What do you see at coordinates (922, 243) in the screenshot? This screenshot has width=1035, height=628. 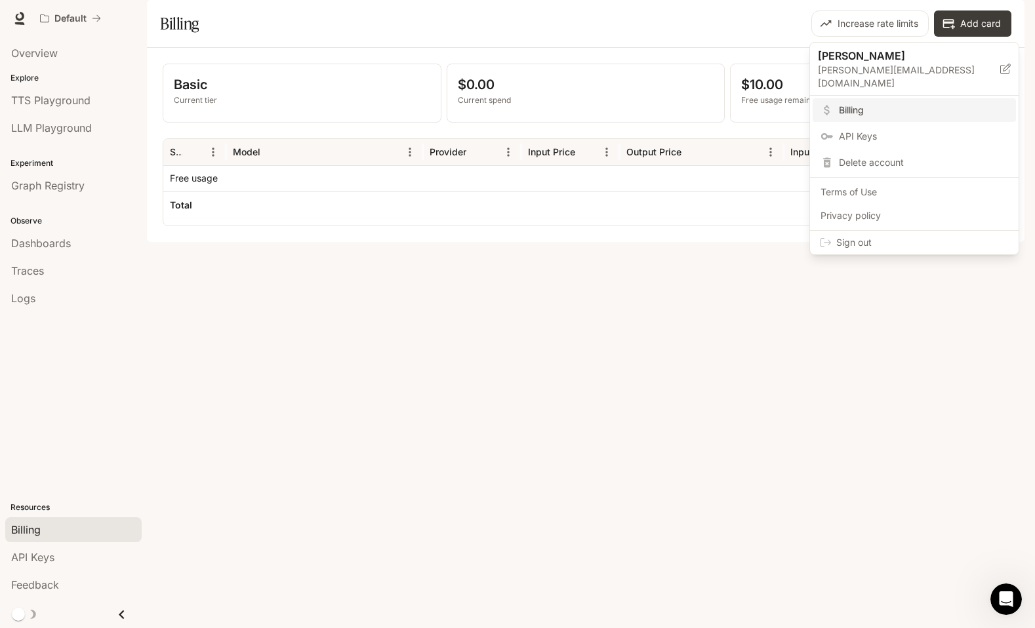 I see `span: Sign out` at bounding box center [922, 243].